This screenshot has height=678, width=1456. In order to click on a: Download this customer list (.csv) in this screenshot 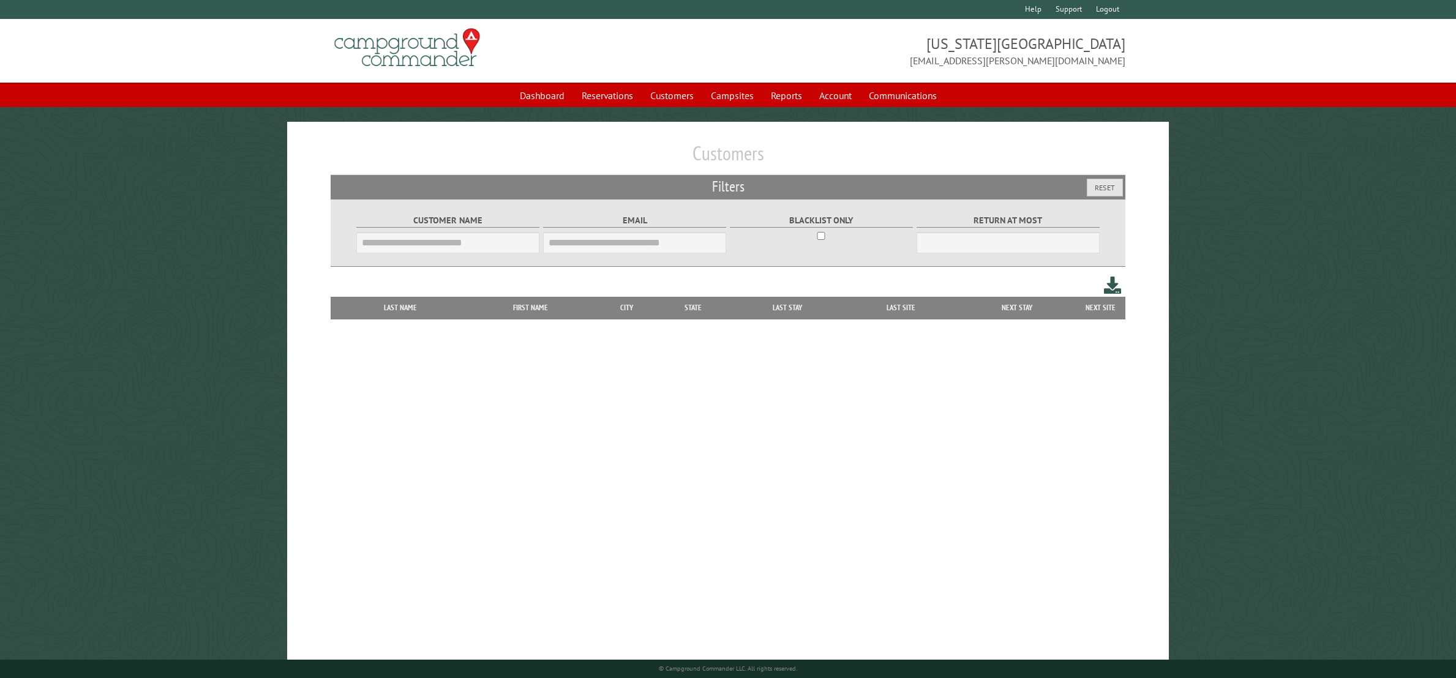, I will do `click(1112, 285)`.